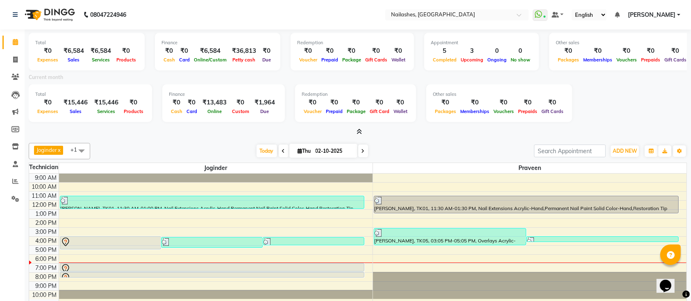 Image resolution: width=691 pixels, height=301 pixels. What do you see at coordinates (624, 151) in the screenshot?
I see `button: ADD NEW` at bounding box center [624, 151].